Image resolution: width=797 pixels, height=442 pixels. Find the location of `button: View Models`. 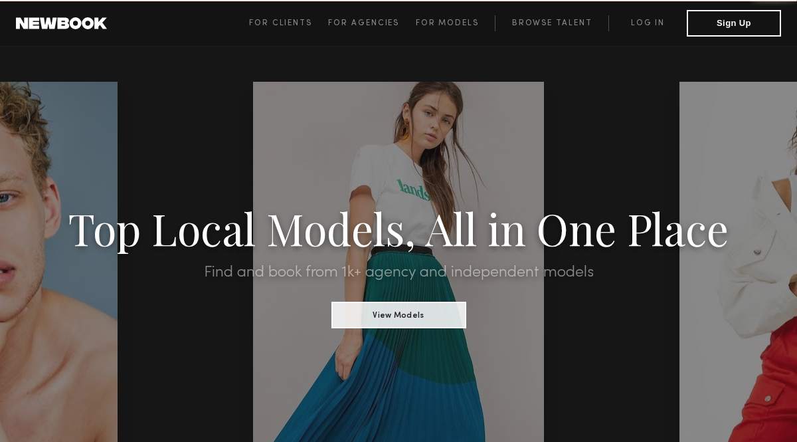

button: View Models is located at coordinates (398, 315).